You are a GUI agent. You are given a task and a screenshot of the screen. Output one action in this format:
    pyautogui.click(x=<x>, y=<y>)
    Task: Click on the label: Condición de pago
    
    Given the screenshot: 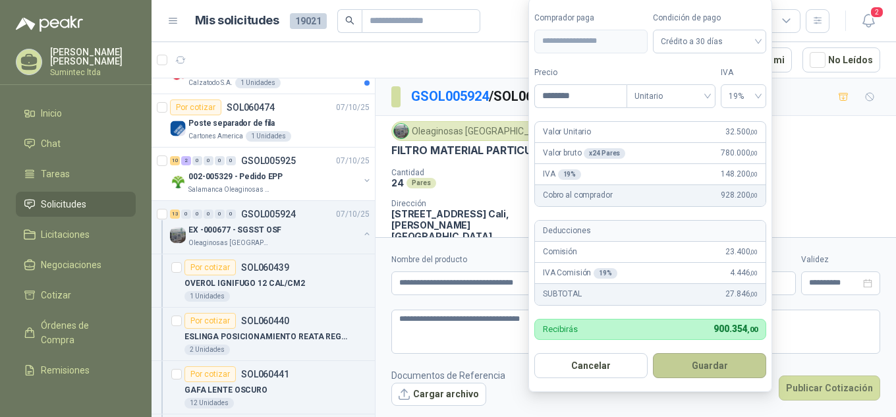 What is the action you would take?
    pyautogui.click(x=709, y=18)
    